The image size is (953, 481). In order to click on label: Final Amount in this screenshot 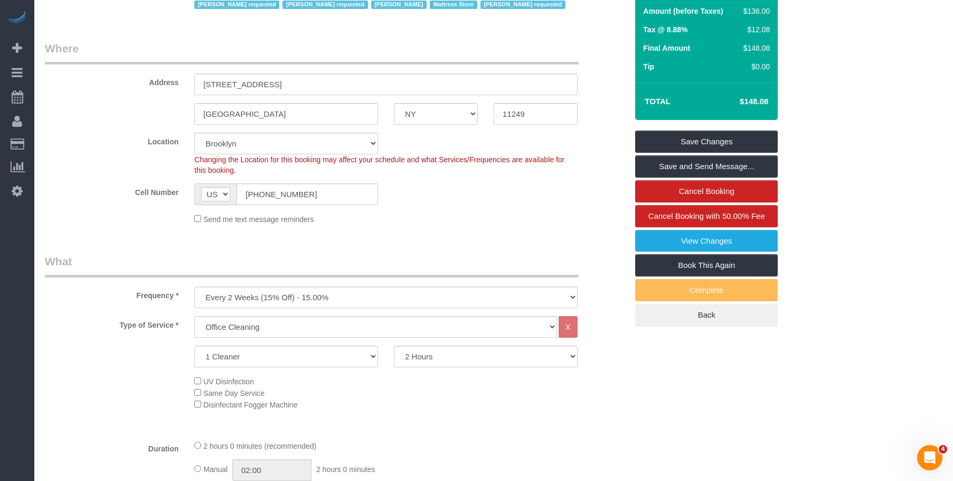, I will do `click(666, 48)`.